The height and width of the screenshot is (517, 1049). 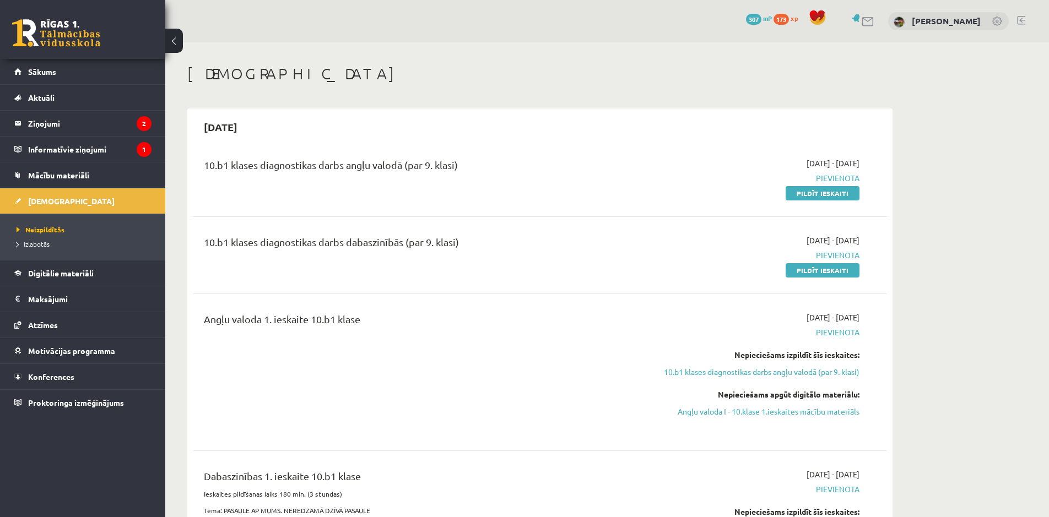 I want to click on p: Ieskaites pildīšanas laiks 180 min. (3 stundas), so click(x=419, y=494).